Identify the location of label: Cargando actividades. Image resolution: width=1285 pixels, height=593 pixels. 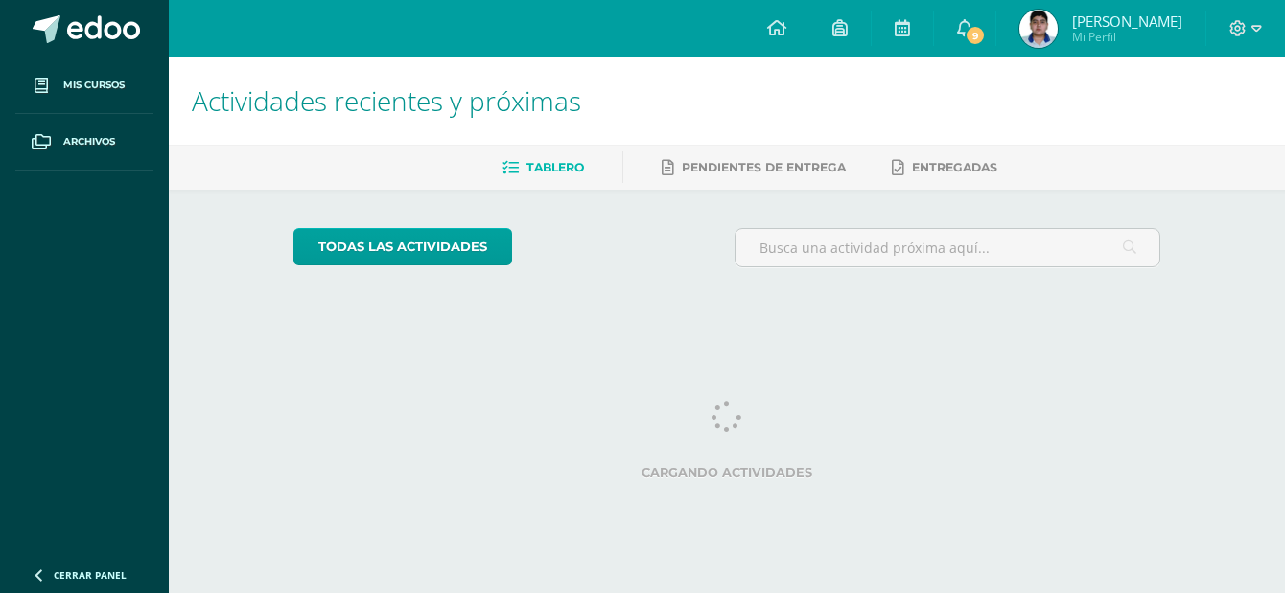
(727, 473).